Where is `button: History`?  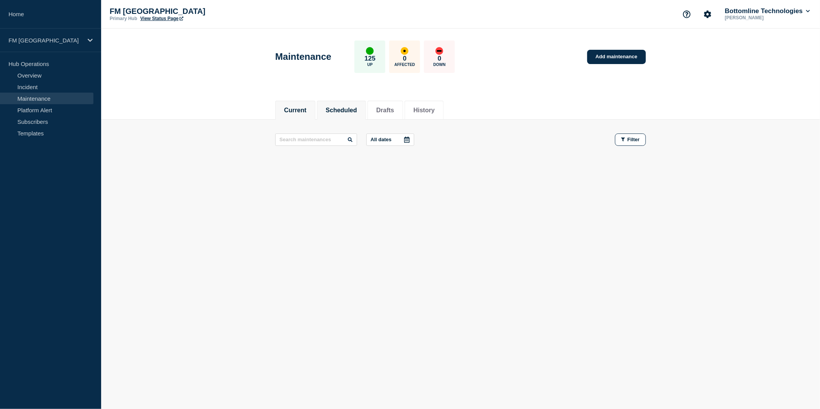 button: History is located at coordinates (424, 110).